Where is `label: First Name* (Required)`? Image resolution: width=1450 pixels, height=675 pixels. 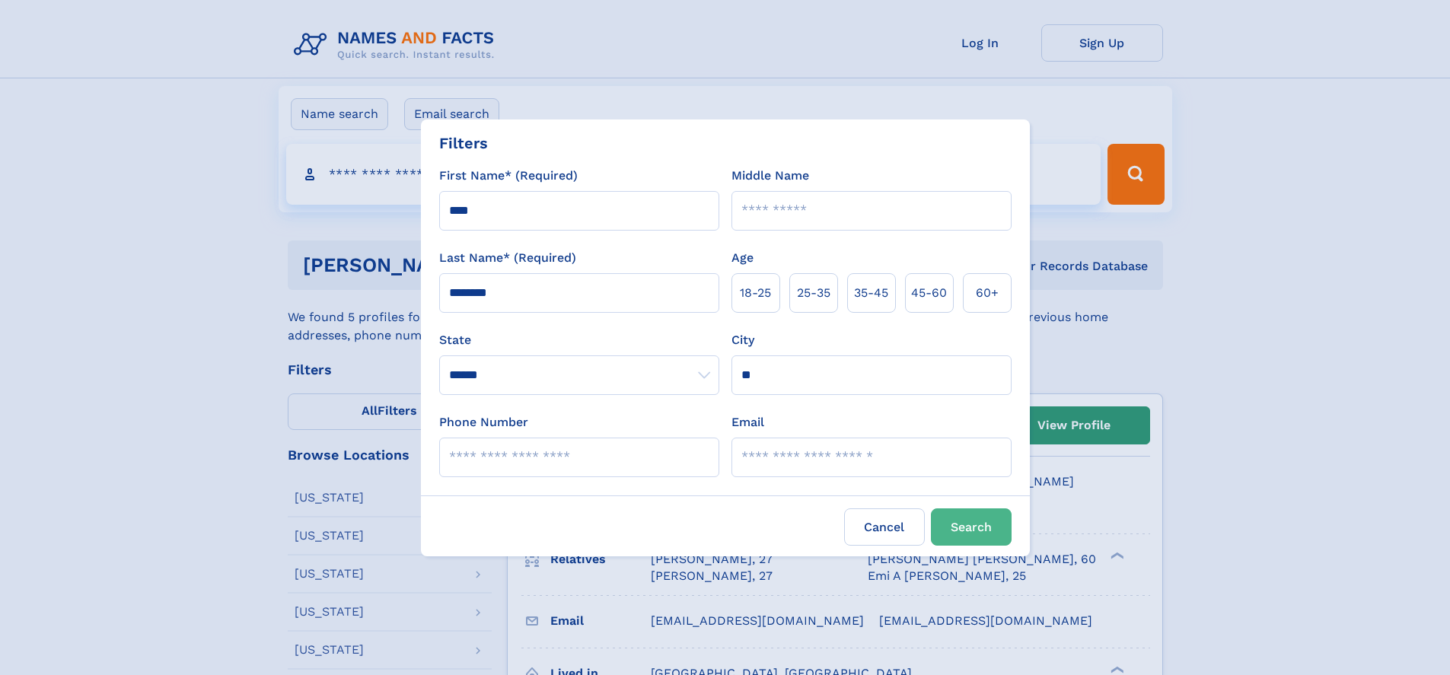
label: First Name* (Required) is located at coordinates (508, 176).